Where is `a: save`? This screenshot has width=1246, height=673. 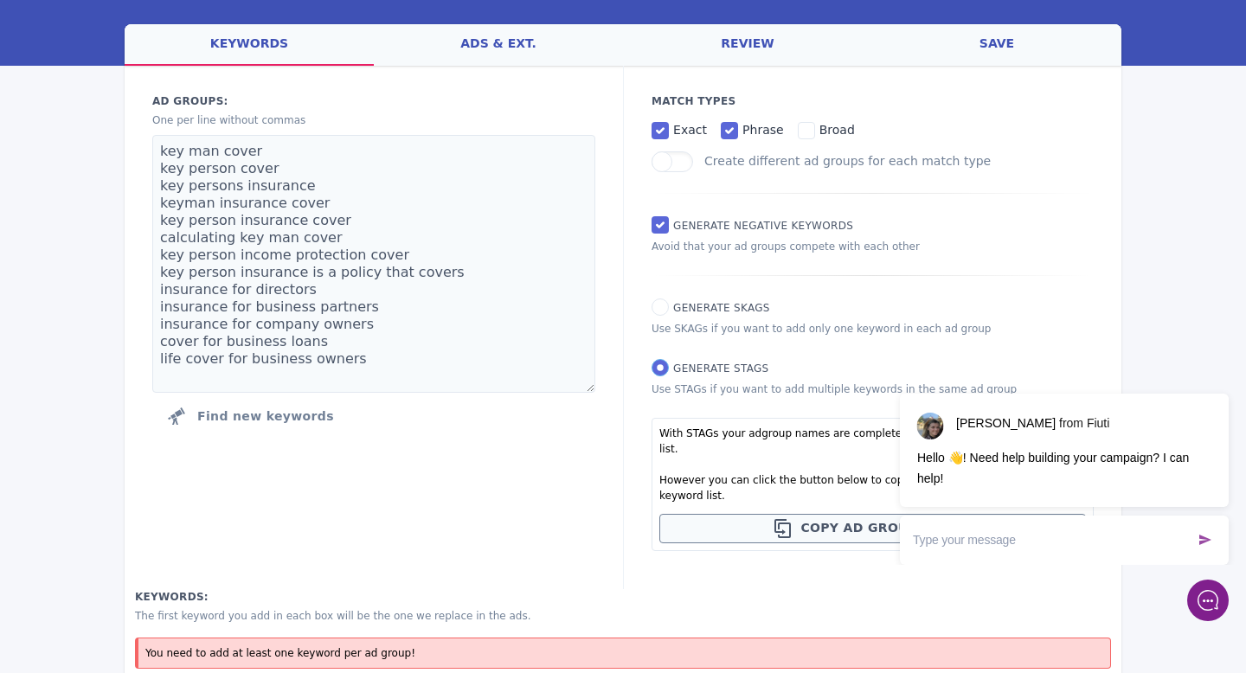
a: save is located at coordinates (997, 45).